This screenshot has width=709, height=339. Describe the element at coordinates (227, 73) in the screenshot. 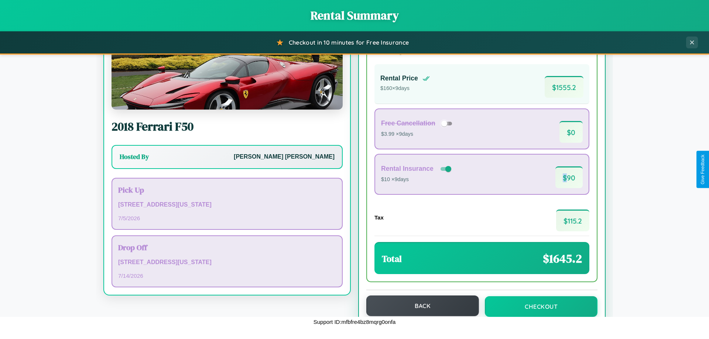

I see `img: Ferrari F50` at that location.